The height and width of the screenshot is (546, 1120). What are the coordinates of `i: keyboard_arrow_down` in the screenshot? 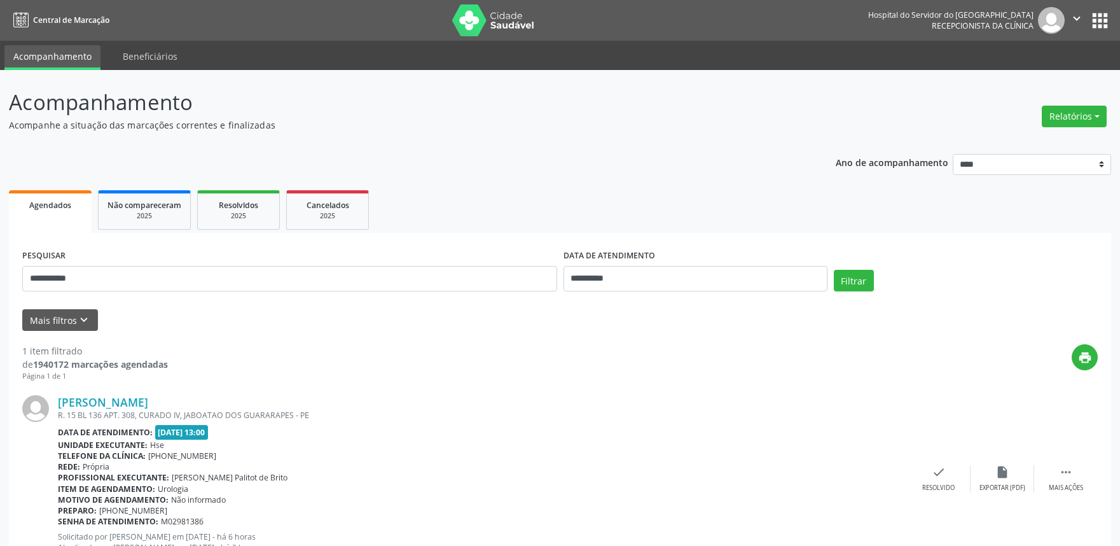 It's located at (84, 320).